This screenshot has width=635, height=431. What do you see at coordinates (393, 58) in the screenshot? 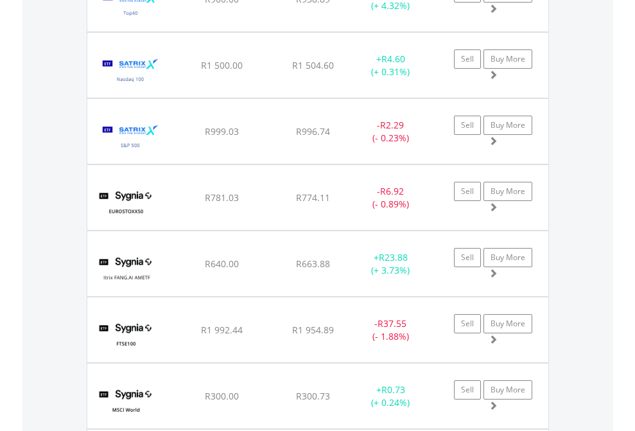
I see `span: R4.60` at bounding box center [393, 58].